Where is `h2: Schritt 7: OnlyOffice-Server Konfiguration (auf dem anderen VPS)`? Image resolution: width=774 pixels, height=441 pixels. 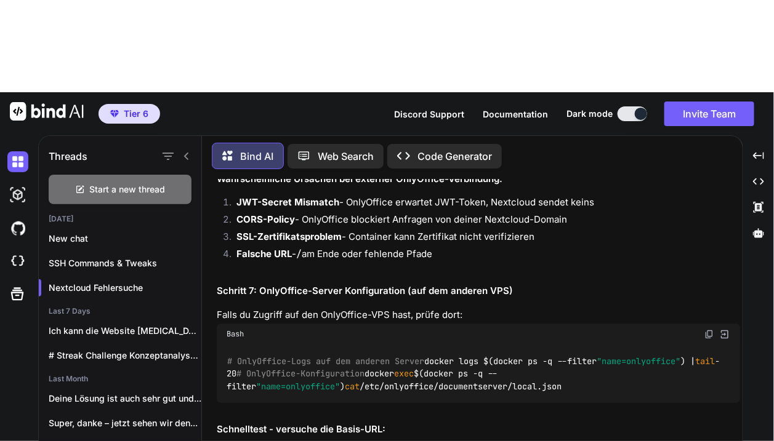
h2: Schritt 7: OnlyOffice-Server Konfiguration (auf dem anderen VPS) is located at coordinates (478, 291).